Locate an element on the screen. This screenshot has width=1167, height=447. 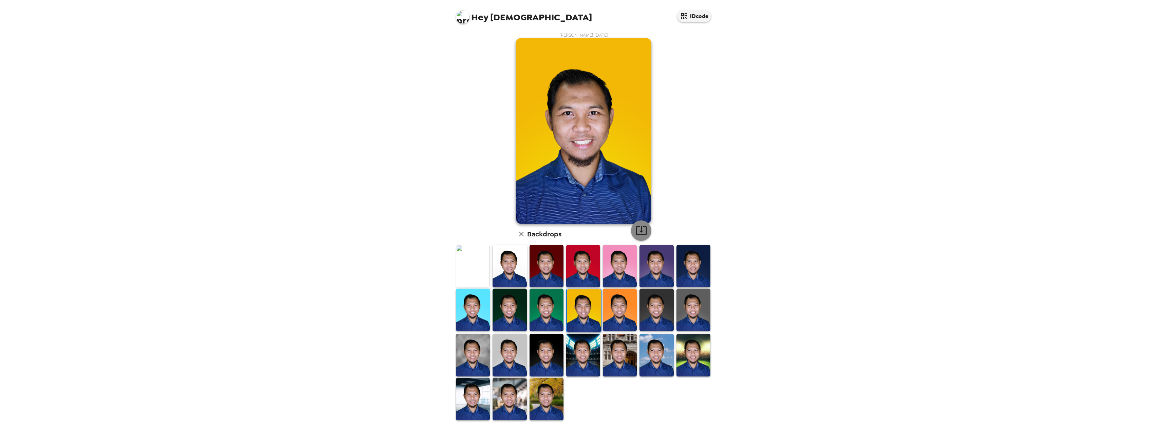
img: user is located at coordinates (583, 131).